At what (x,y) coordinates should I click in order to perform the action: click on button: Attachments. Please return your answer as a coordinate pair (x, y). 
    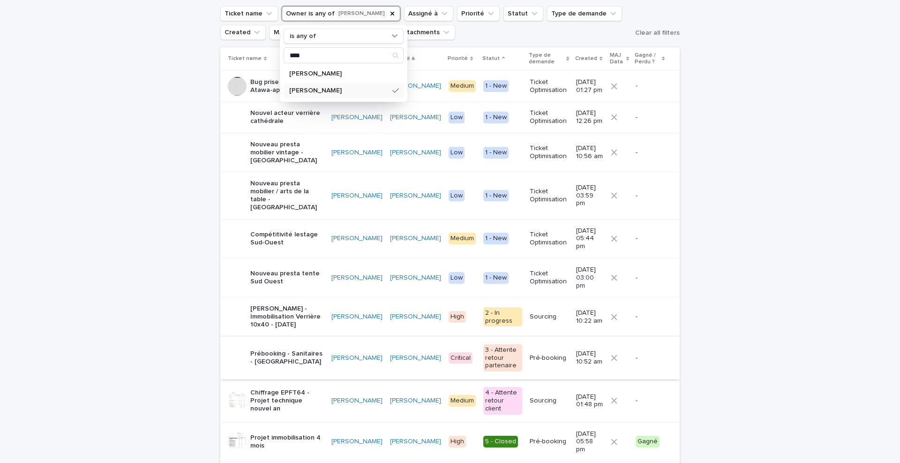
    Looking at the image, I should click on (425, 32).